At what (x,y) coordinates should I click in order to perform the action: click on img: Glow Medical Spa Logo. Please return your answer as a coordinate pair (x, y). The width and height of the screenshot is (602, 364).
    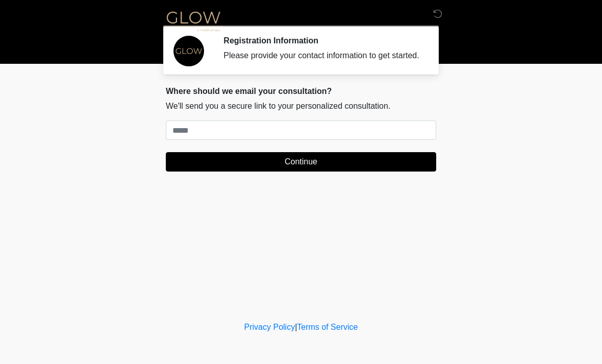
    Looking at the image, I should click on (193, 20).